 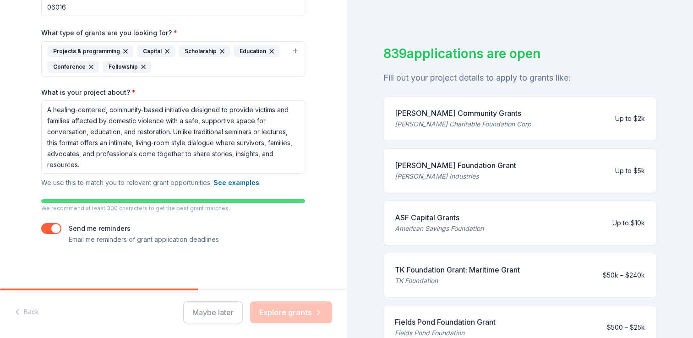 I want to click on div: Fields Pond Foundation Grant, so click(x=445, y=322).